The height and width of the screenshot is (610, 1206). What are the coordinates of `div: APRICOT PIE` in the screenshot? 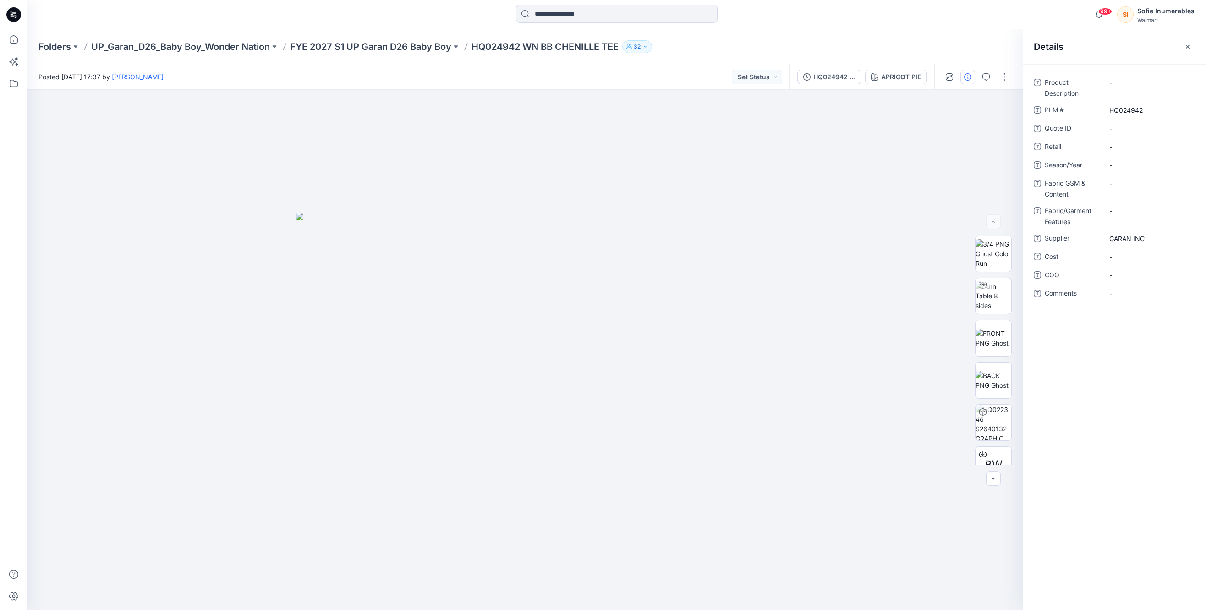 It's located at (901, 77).